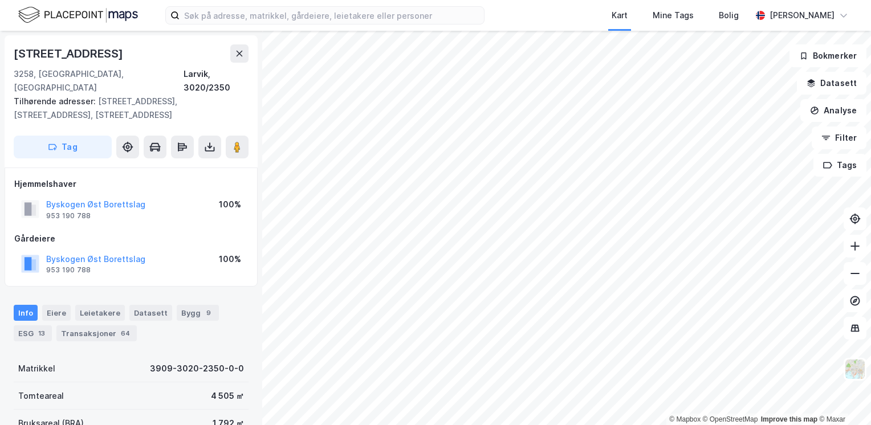  I want to click on div: ESG, so click(32, 333).